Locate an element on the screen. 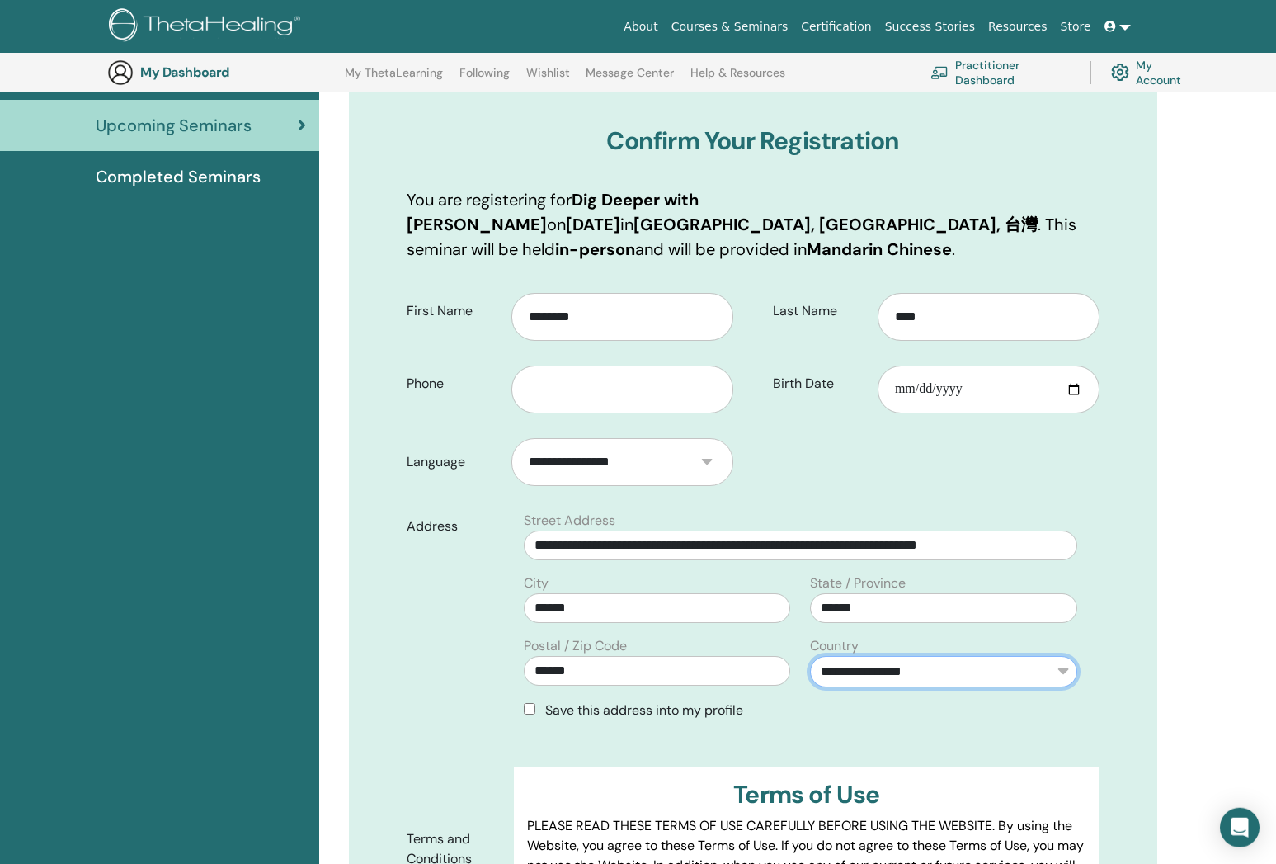 Image resolution: width=1276 pixels, height=864 pixels. label: State / Province is located at coordinates (858, 583).